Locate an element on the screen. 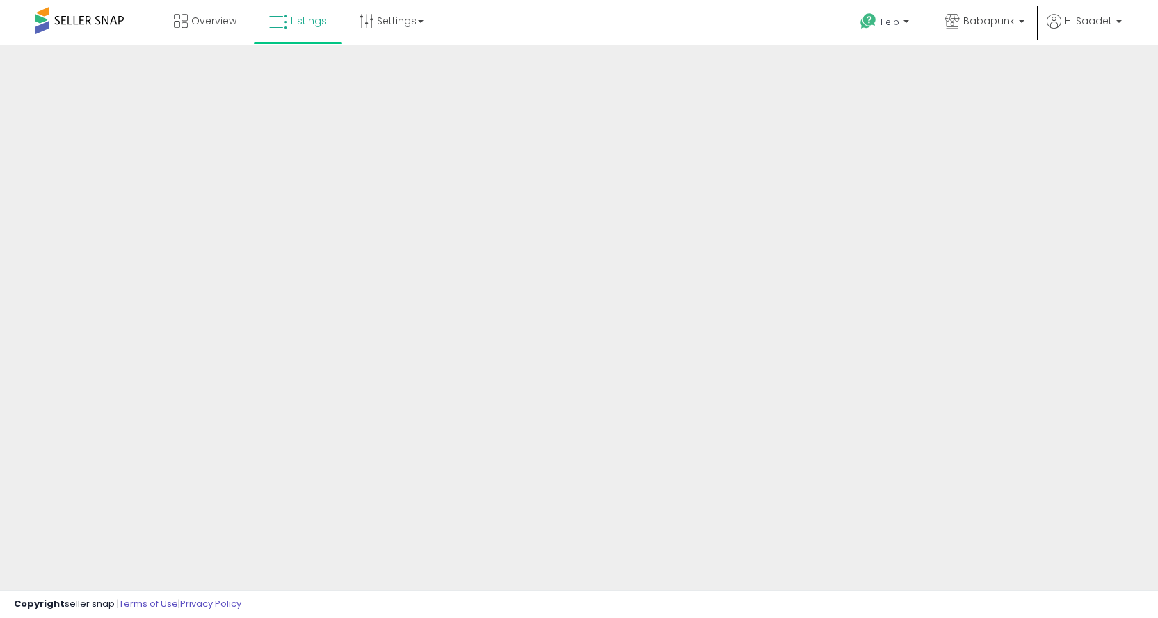  span: Hi Saadet is located at coordinates (1088, 21).